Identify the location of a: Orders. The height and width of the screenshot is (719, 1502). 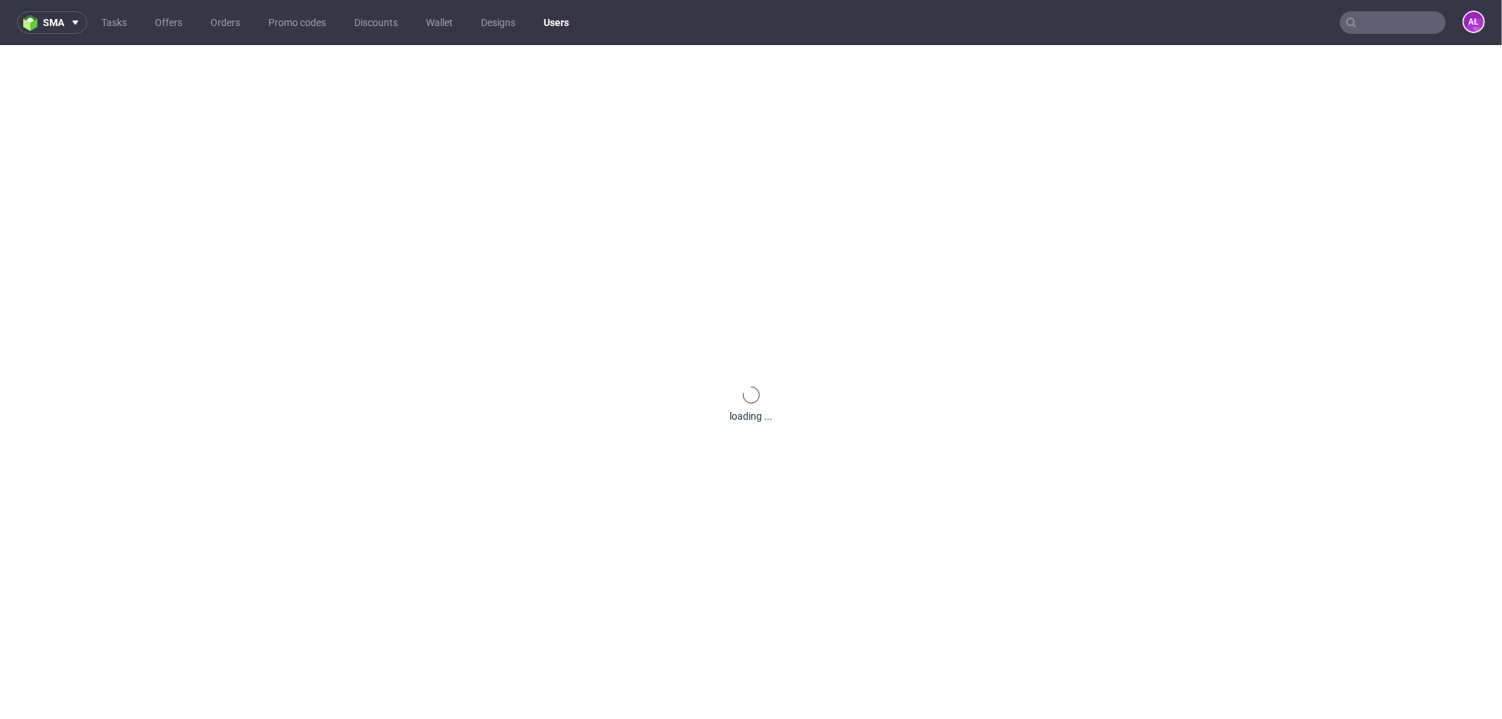
(225, 23).